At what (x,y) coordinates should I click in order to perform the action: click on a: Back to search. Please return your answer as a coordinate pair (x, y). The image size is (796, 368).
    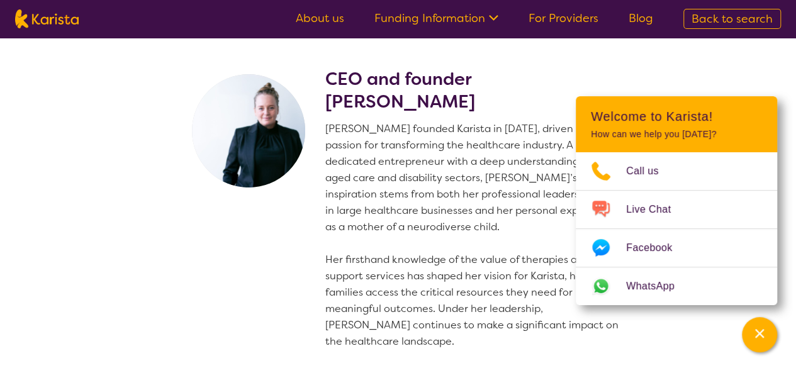
    Looking at the image, I should click on (732, 19).